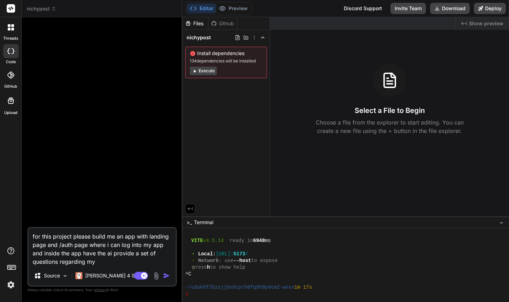 This screenshot has height=302, width=509. Describe the element at coordinates (203, 71) in the screenshot. I see `button: Execute` at that location.